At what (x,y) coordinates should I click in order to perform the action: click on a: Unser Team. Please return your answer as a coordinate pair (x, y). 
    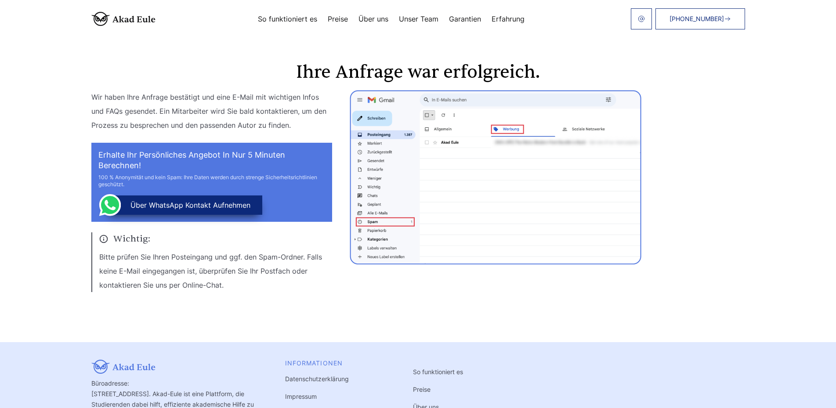
    Looking at the image, I should click on (419, 19).